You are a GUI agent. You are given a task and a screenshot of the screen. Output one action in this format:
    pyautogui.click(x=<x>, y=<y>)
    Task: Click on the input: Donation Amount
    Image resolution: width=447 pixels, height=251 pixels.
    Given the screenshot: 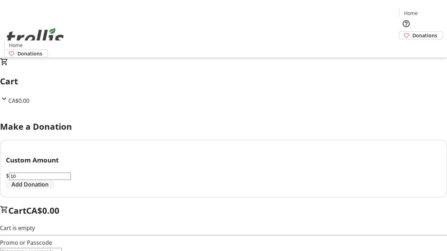 What is the action you would take?
    pyautogui.click(x=40, y=176)
    